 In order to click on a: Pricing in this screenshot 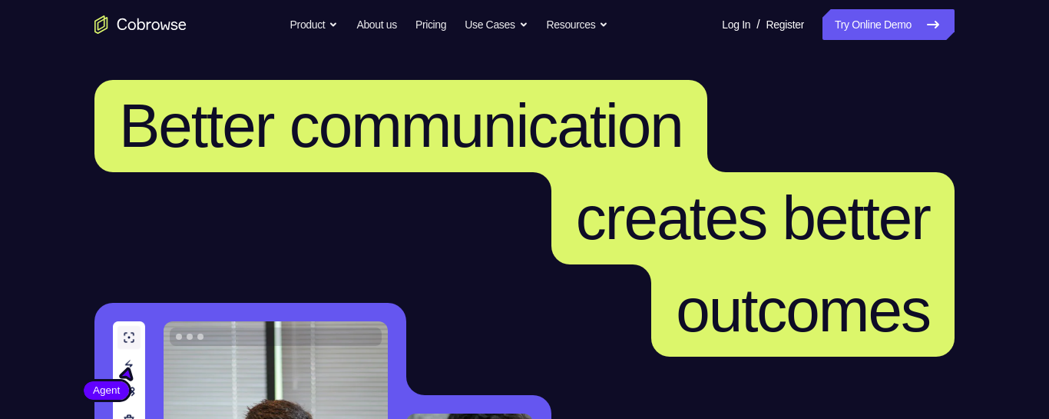, I will do `click(431, 25)`.